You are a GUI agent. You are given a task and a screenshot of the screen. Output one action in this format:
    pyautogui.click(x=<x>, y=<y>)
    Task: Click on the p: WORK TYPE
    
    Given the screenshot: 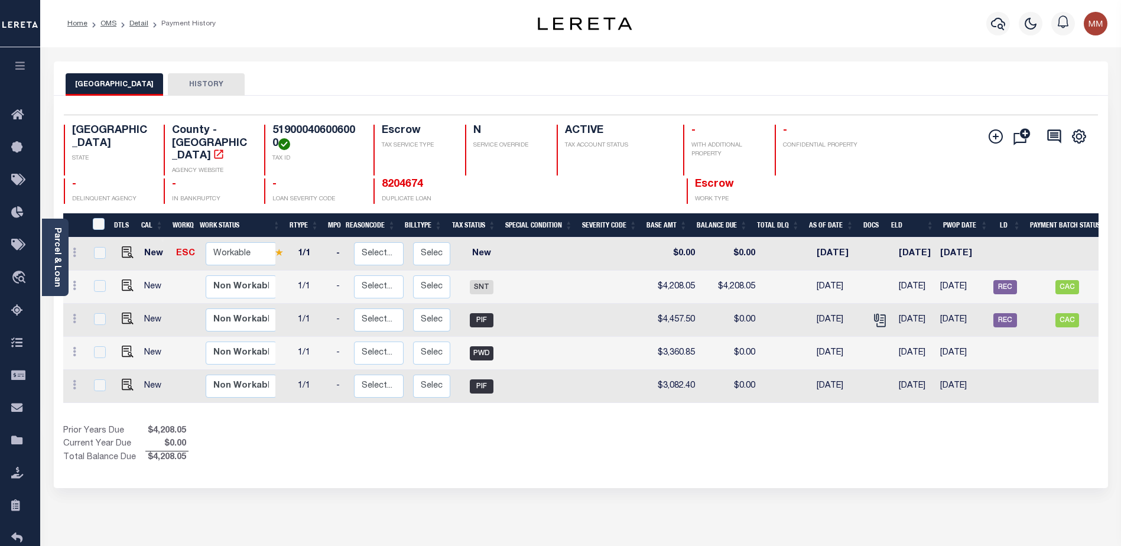 What is the action you would take?
    pyautogui.click(x=734, y=199)
    